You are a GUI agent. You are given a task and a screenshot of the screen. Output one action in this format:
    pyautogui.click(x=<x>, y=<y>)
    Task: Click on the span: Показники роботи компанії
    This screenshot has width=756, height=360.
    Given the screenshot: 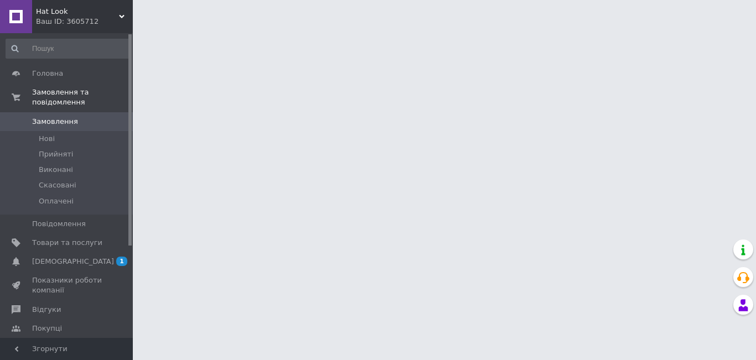 What is the action you would take?
    pyautogui.click(x=67, y=285)
    